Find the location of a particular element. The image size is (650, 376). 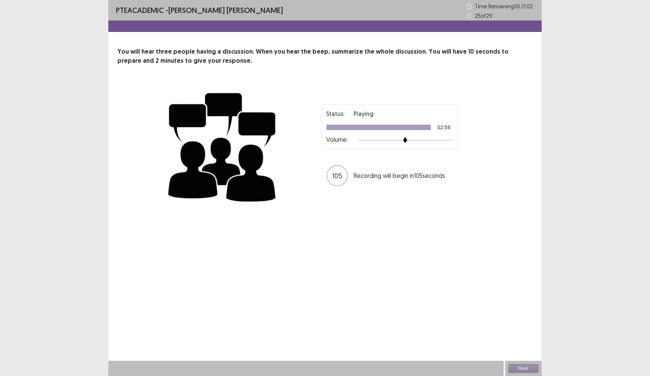

img: arrow-thumb is located at coordinates (405, 140).